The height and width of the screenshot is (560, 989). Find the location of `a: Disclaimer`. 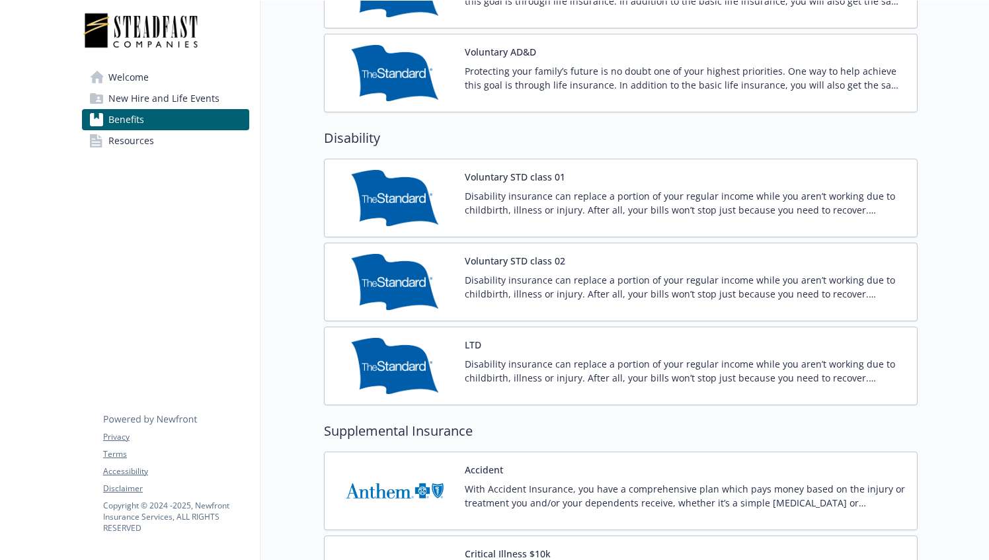

a: Disclaimer is located at coordinates (176, 489).